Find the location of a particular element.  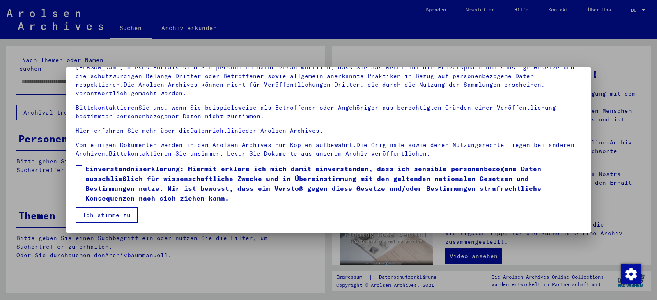

a: kontaktieren is located at coordinates (116, 108).